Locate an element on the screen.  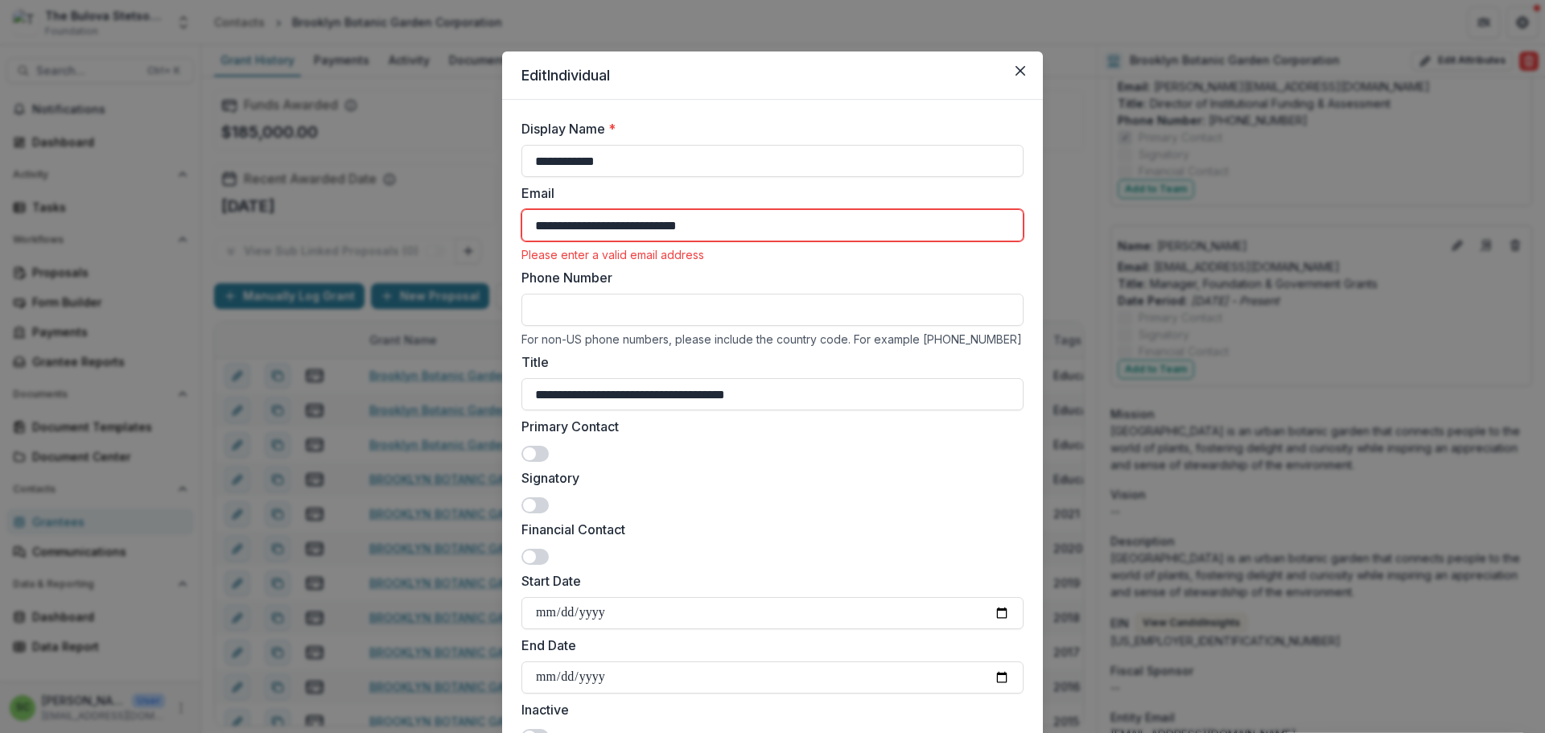
label: End Date is located at coordinates (768, 645).